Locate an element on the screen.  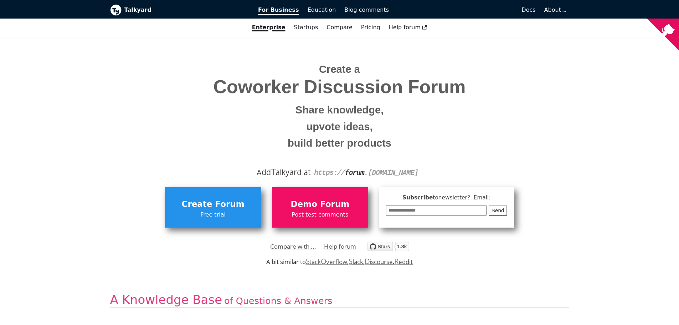
a: Startups is located at coordinates (306, 27).